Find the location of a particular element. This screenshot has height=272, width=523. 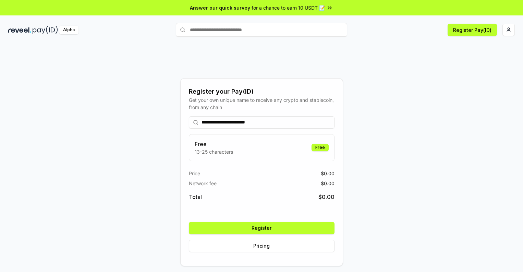

div: Register your Pay(ID) is located at coordinates (262, 92).